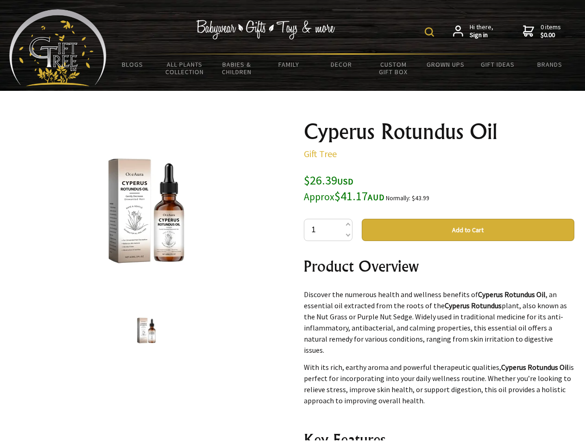  I want to click on span: AUD, so click(376, 197).